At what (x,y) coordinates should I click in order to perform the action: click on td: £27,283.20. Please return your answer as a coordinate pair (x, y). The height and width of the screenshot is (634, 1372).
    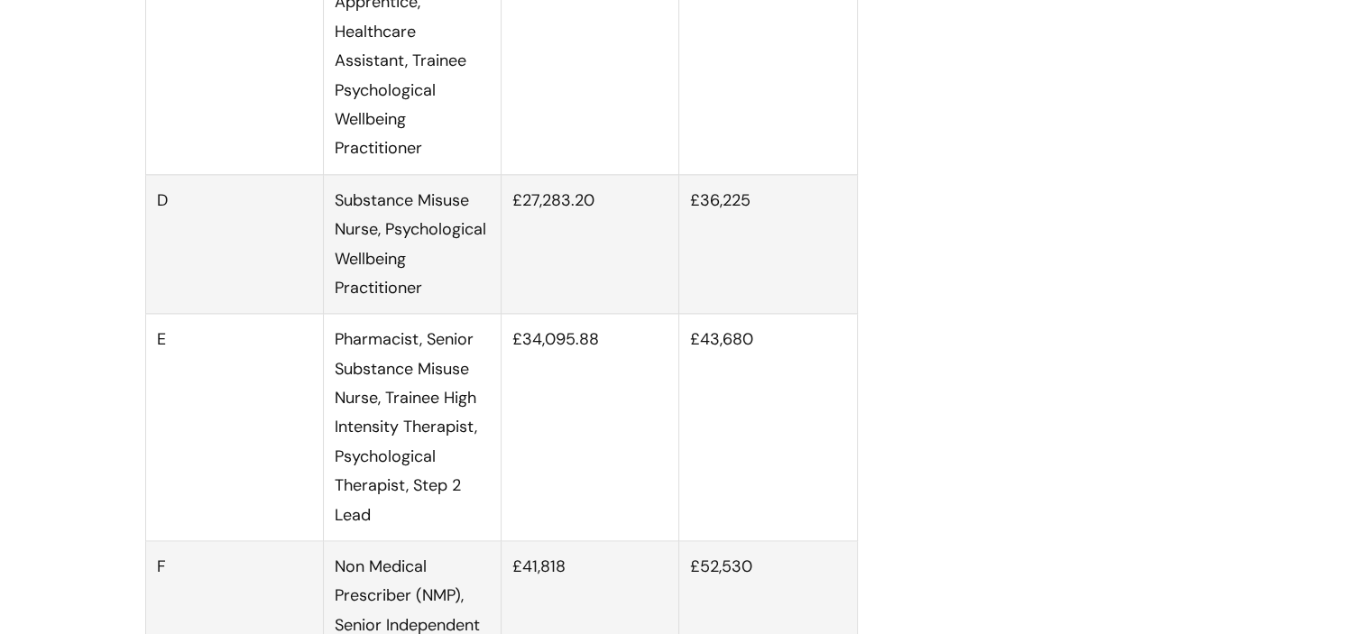
    Looking at the image, I should click on (590, 244).